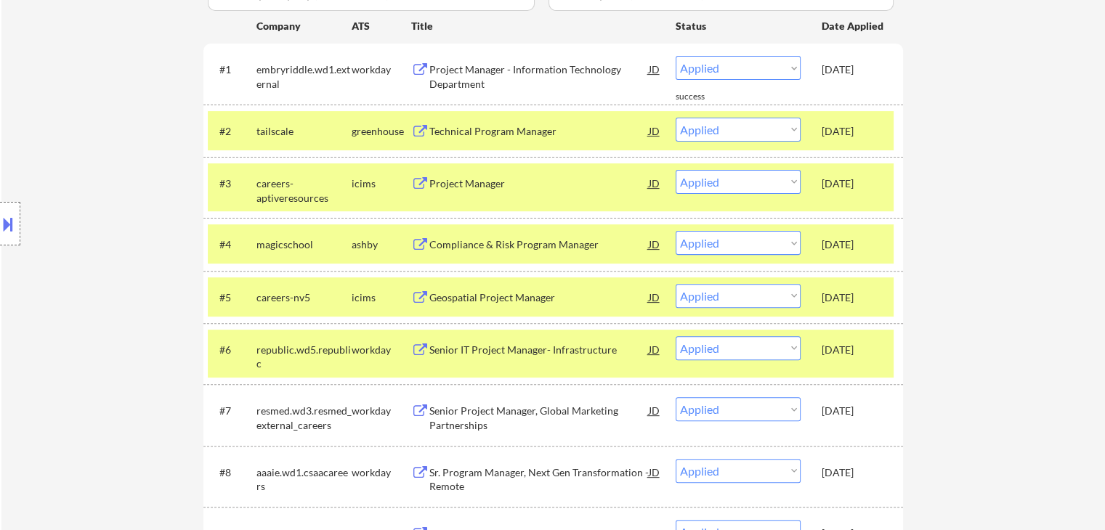 The height and width of the screenshot is (530, 1105). What do you see at coordinates (304, 245) in the screenshot?
I see `div: magicschool` at bounding box center [304, 245].